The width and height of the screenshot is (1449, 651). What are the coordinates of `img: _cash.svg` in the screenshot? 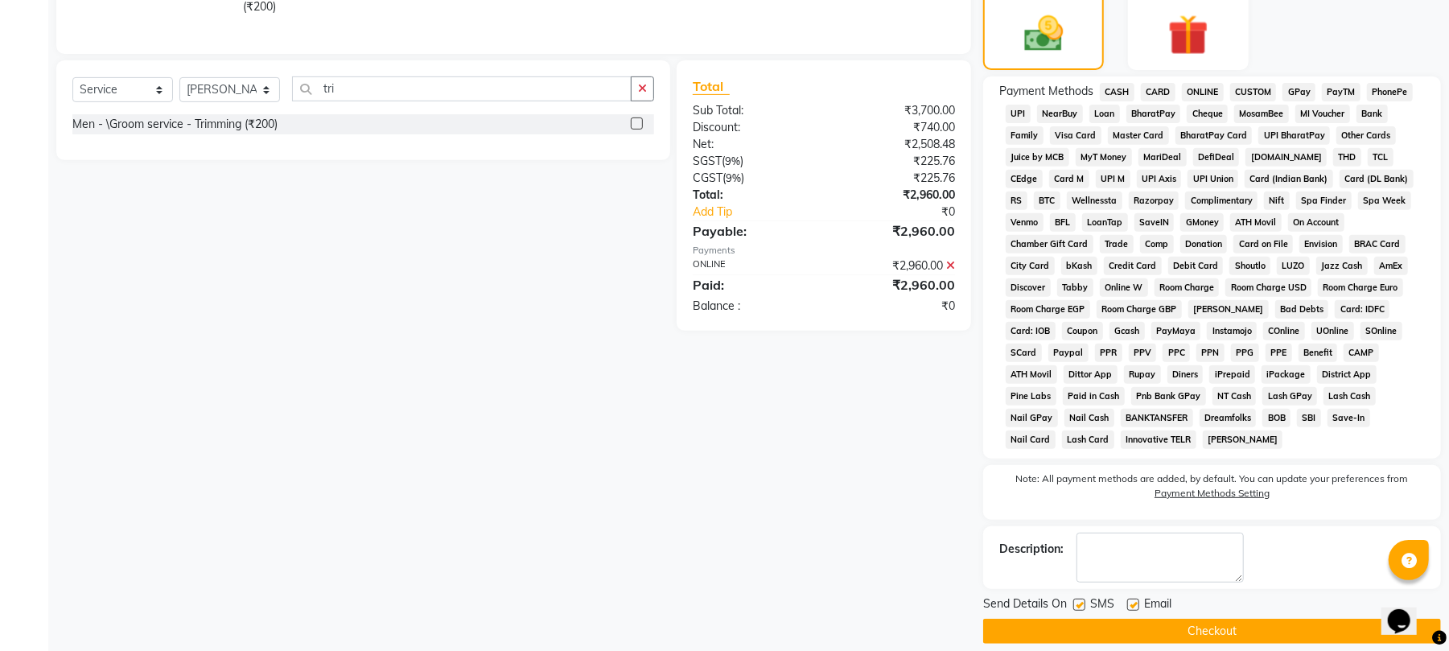 It's located at (1044, 34).